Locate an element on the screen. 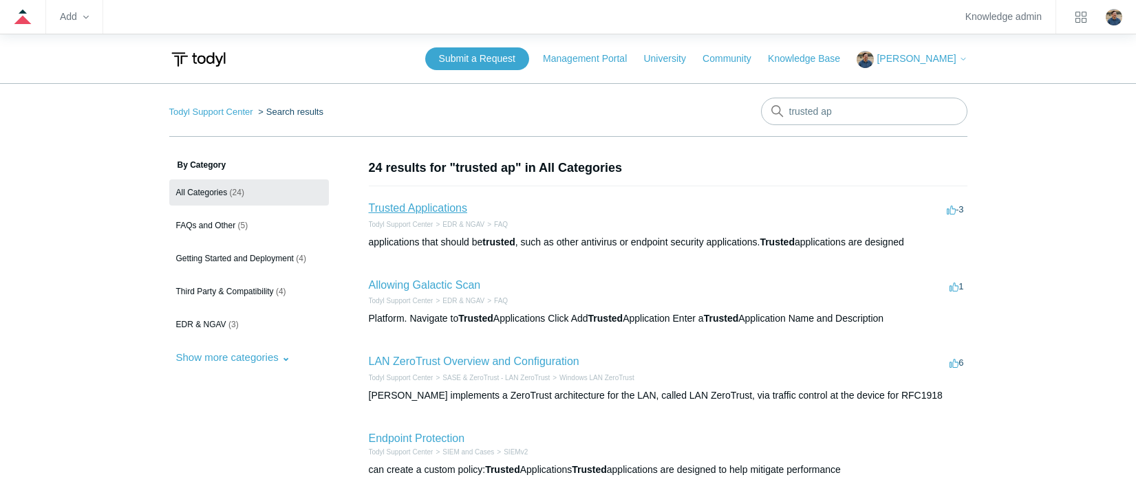  a: Knowledge admin is located at coordinates (1003, 17).